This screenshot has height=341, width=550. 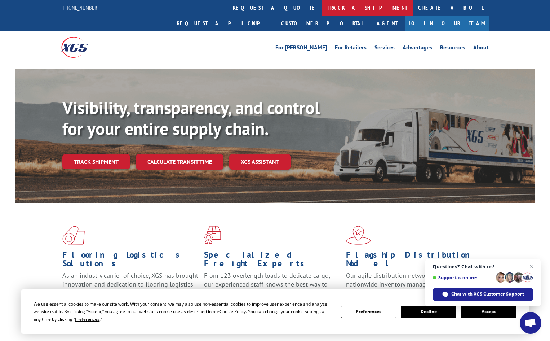 What do you see at coordinates (323, 23) in the screenshot?
I see `a: Customer Portal` at bounding box center [323, 23].